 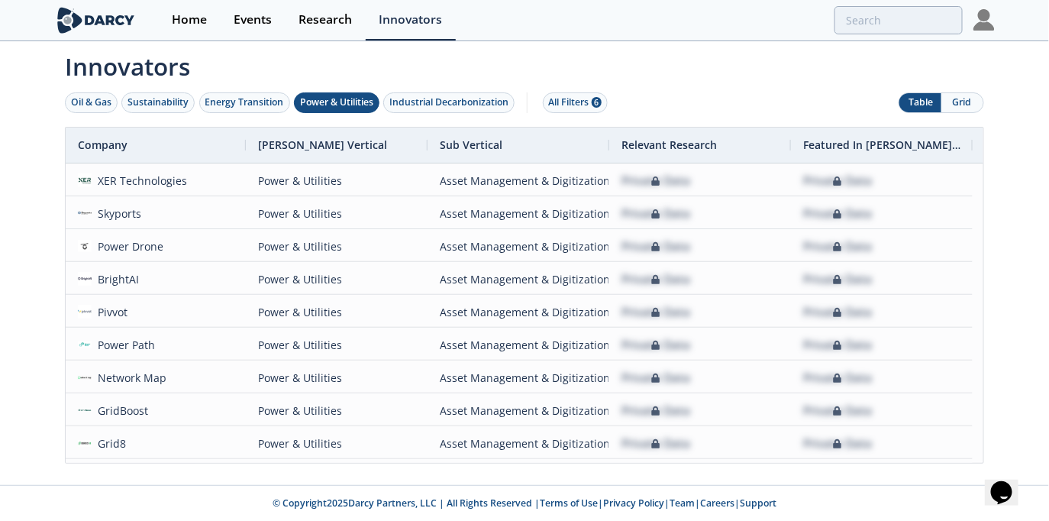 I want to click on img: Profile, so click(x=984, y=20).